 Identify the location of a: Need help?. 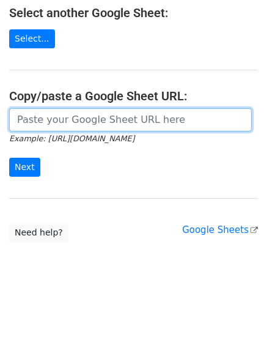
(38, 232).